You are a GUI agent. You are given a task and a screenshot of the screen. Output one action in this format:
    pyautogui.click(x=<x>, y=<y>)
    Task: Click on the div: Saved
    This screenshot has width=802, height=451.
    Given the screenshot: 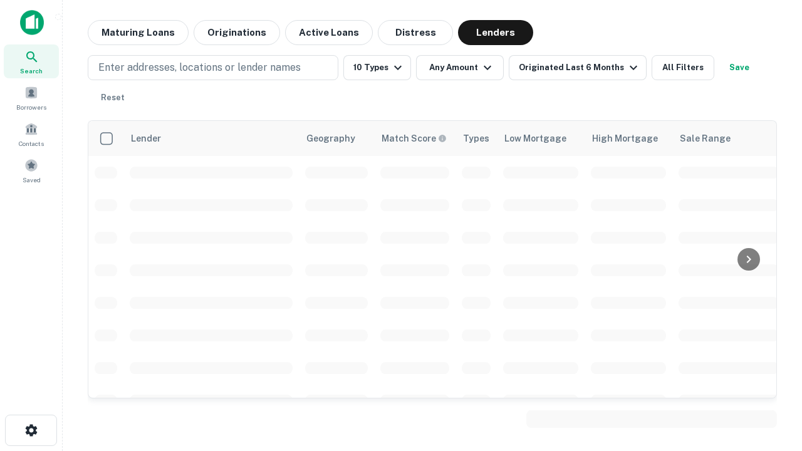 What is the action you would take?
    pyautogui.click(x=31, y=170)
    